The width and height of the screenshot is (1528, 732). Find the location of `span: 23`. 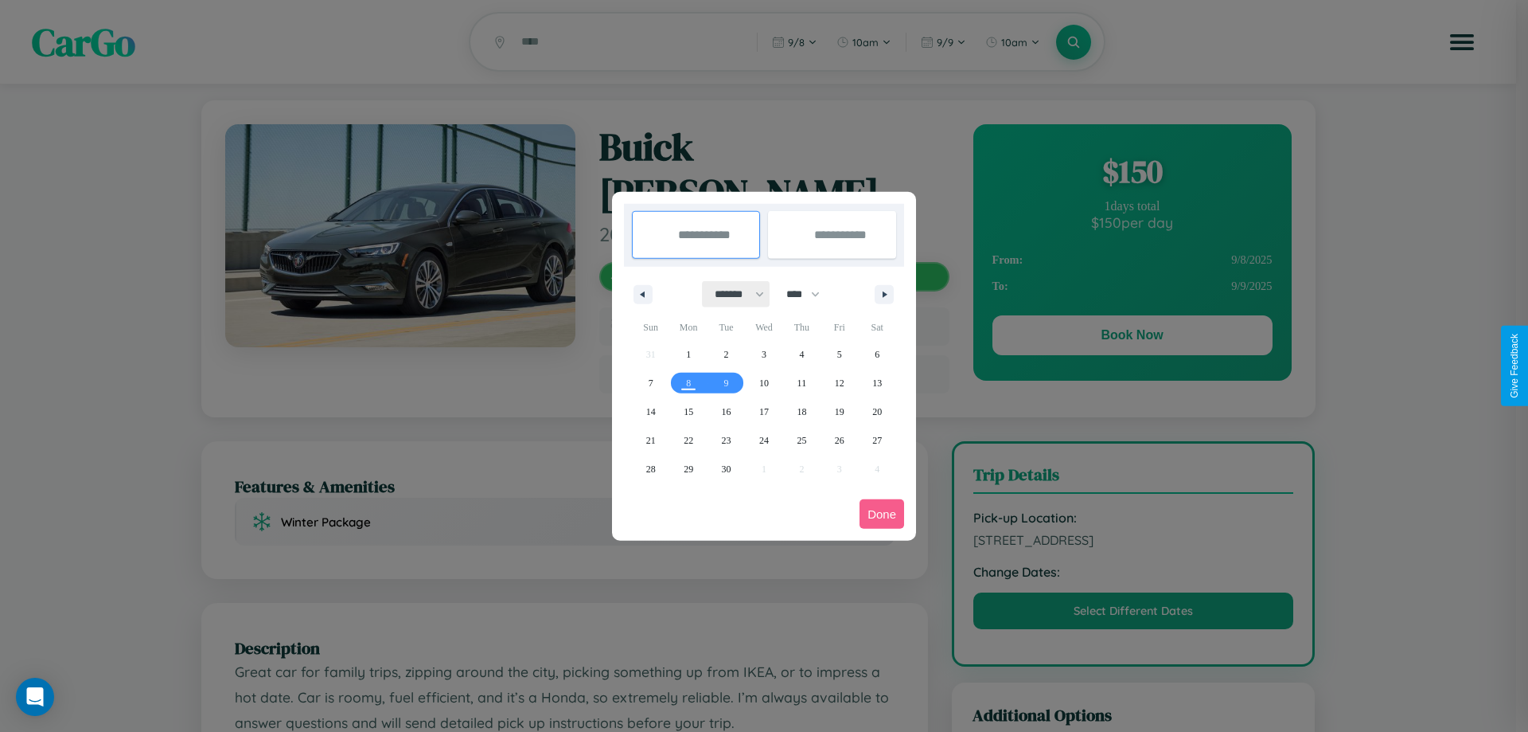

span: 23 is located at coordinates (727, 440).